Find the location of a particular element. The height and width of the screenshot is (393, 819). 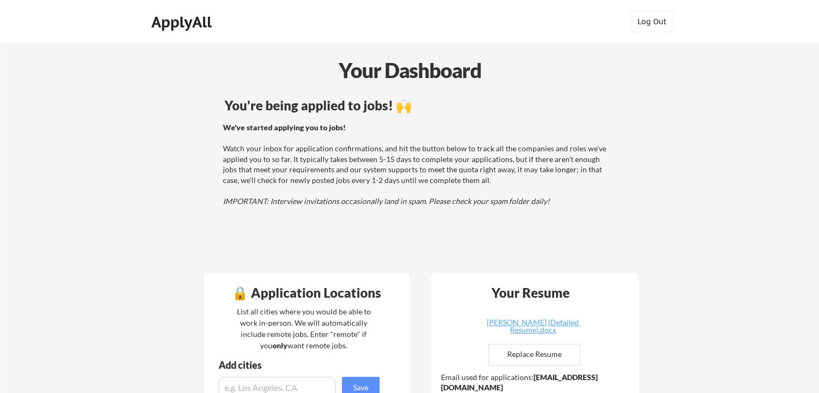

div: Your Dashboard is located at coordinates (410, 70).